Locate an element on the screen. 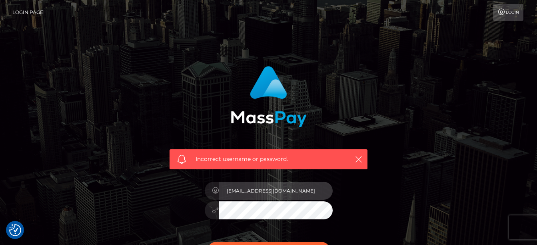  input: Username... is located at coordinates (276, 190).